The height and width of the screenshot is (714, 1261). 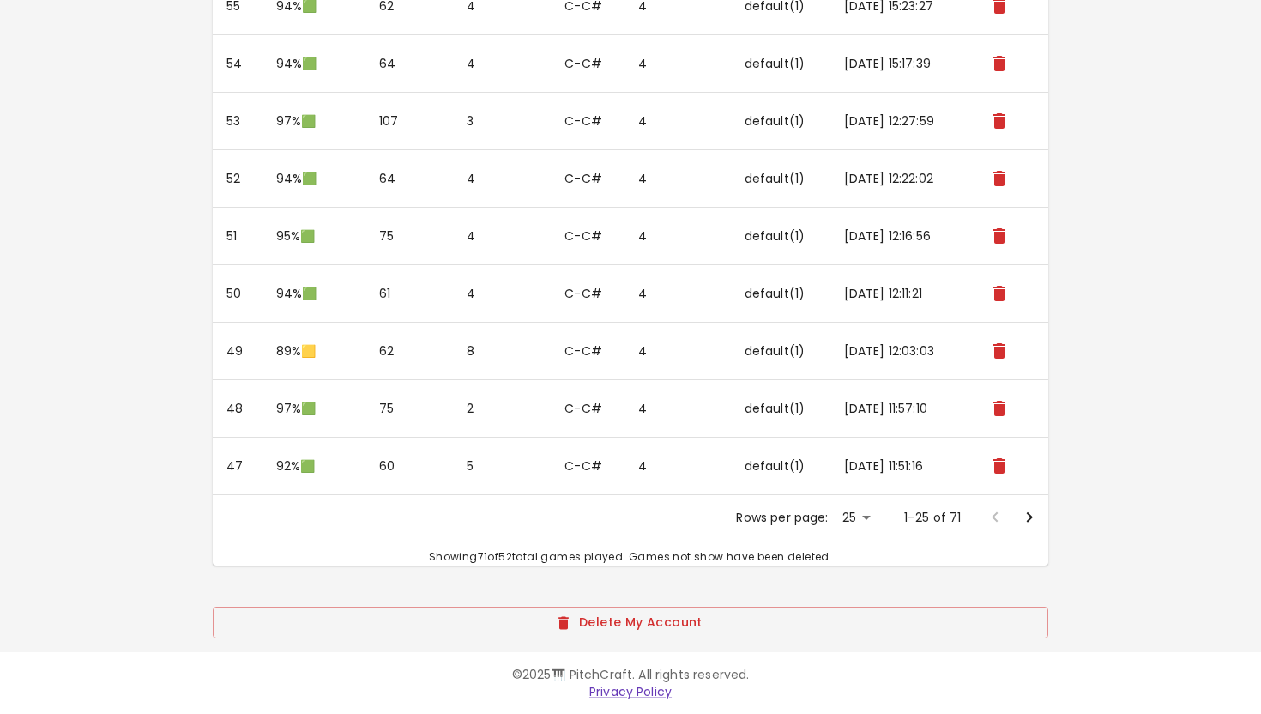 I want to click on td: 48, so click(x=238, y=408).